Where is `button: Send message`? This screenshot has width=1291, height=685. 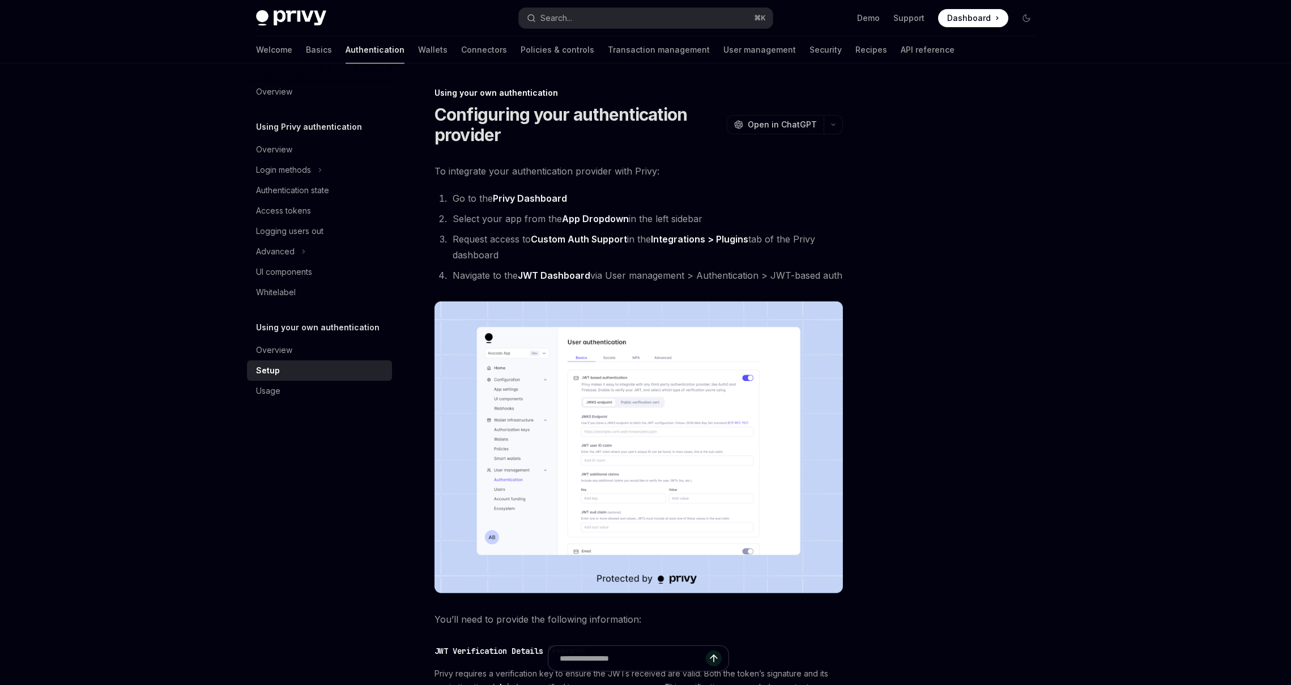 button: Send message is located at coordinates (714, 658).